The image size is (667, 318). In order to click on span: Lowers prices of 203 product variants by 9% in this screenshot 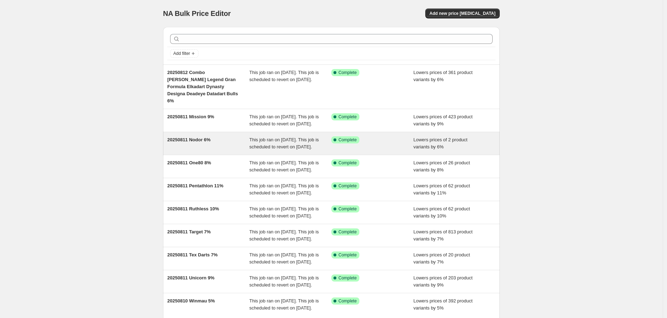, I will do `click(443, 281)`.